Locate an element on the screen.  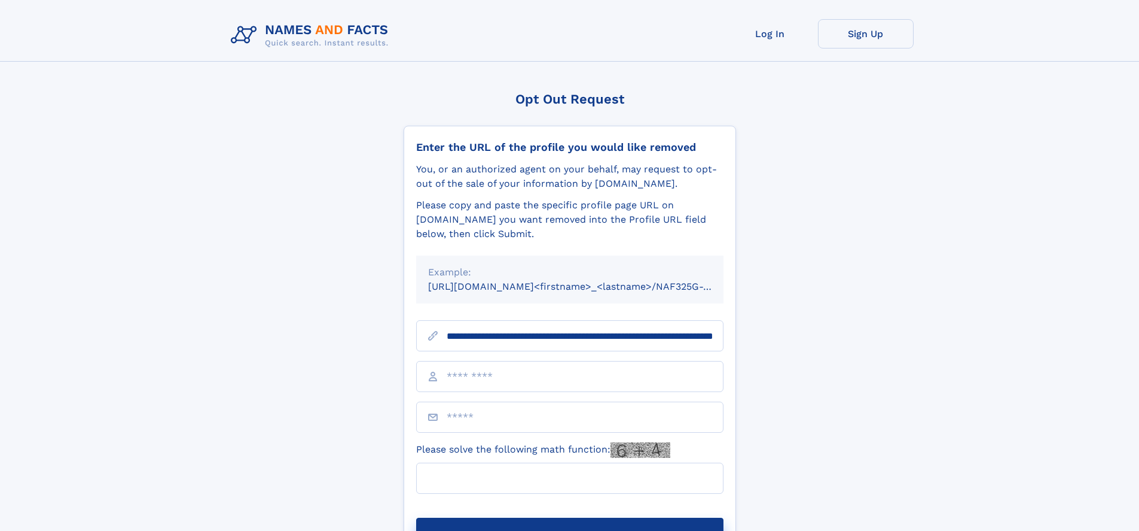
div: Example: is located at coordinates (570, 272).